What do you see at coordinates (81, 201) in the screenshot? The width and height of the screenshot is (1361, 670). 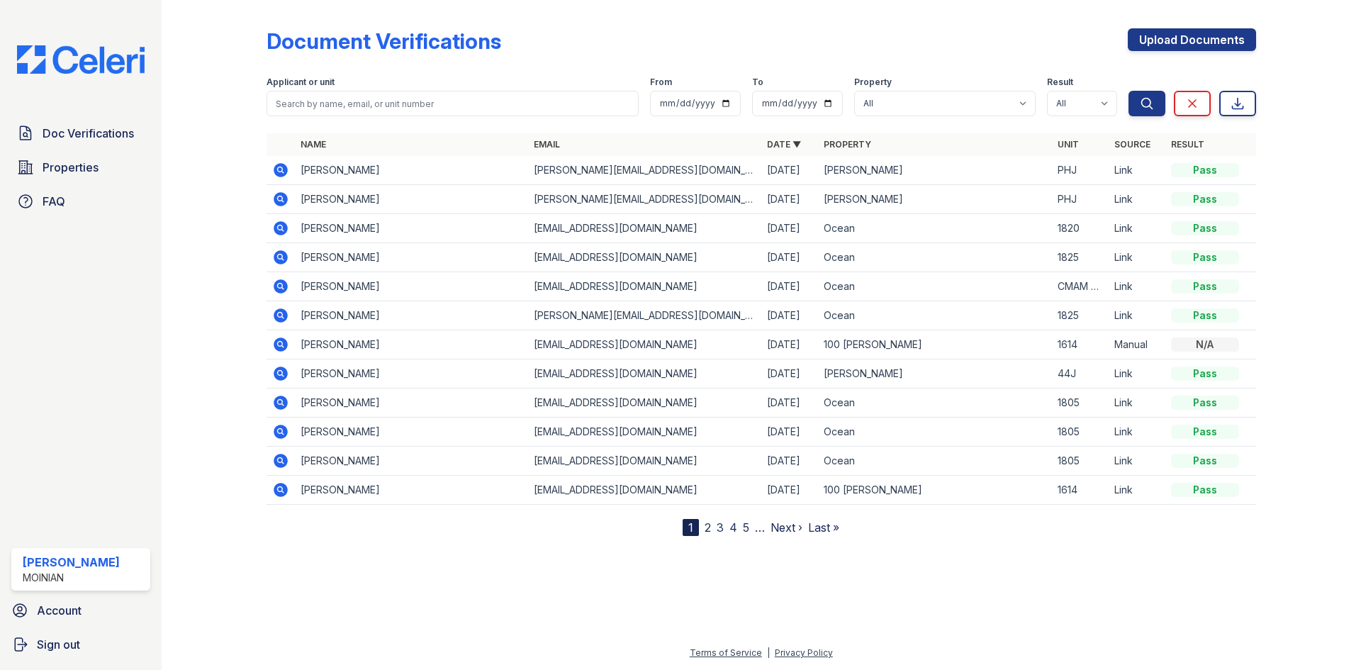 I see `a: FAQ` at bounding box center [81, 201].